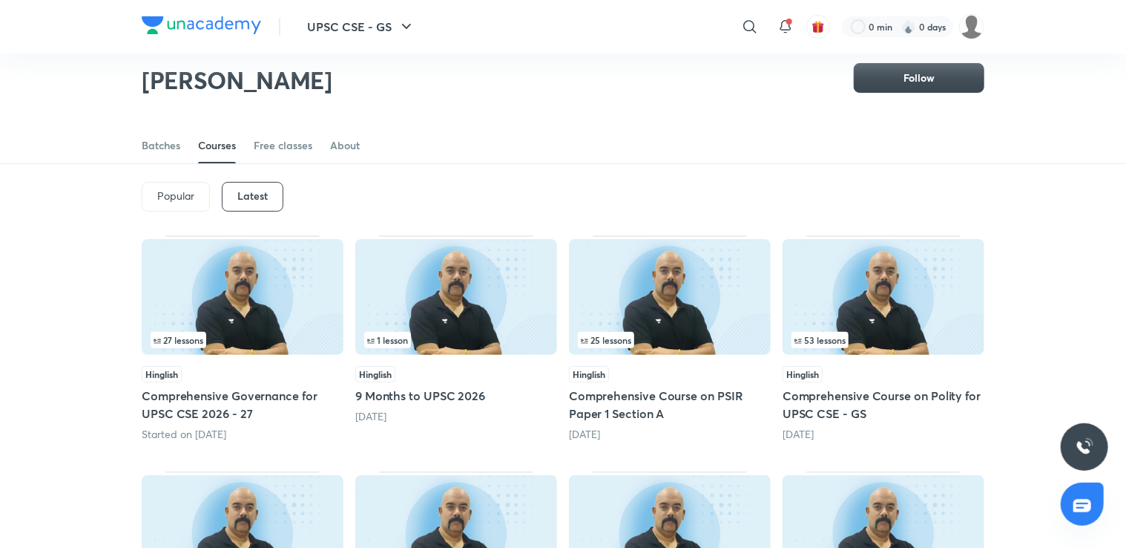  What do you see at coordinates (884, 404) in the screenshot?
I see `h5: Comprehensive Course on Polity for UPSC CSE - GS` at bounding box center [884, 404].